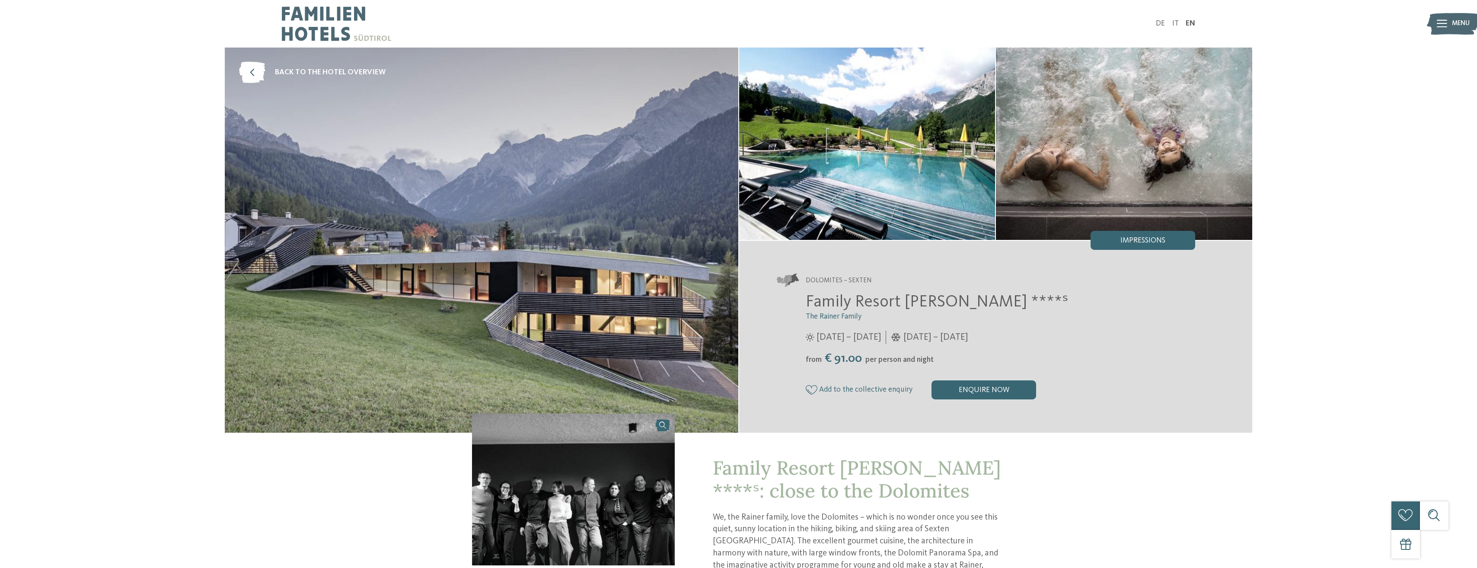 This screenshot has width=1477, height=568. What do you see at coordinates (1461, 24) in the screenshot?
I see `span: Menu` at bounding box center [1461, 24].